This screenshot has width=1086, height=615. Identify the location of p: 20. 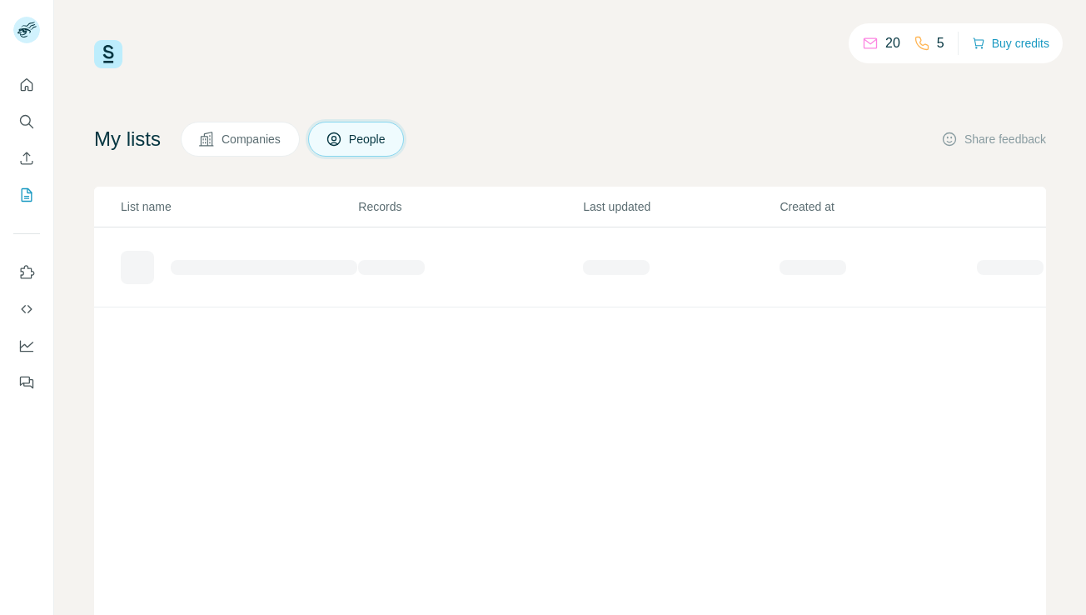
(893, 43).